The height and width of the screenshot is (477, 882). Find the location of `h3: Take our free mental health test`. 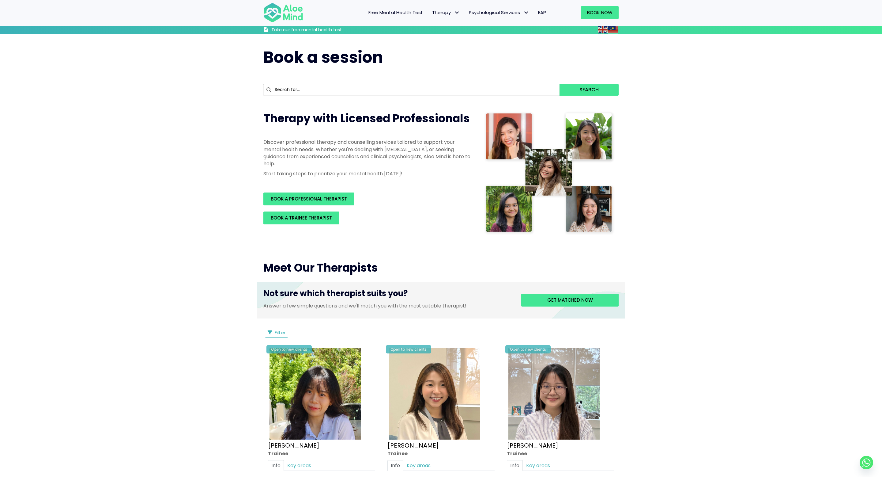

h3: Take our free mental health test is located at coordinates (323, 30).